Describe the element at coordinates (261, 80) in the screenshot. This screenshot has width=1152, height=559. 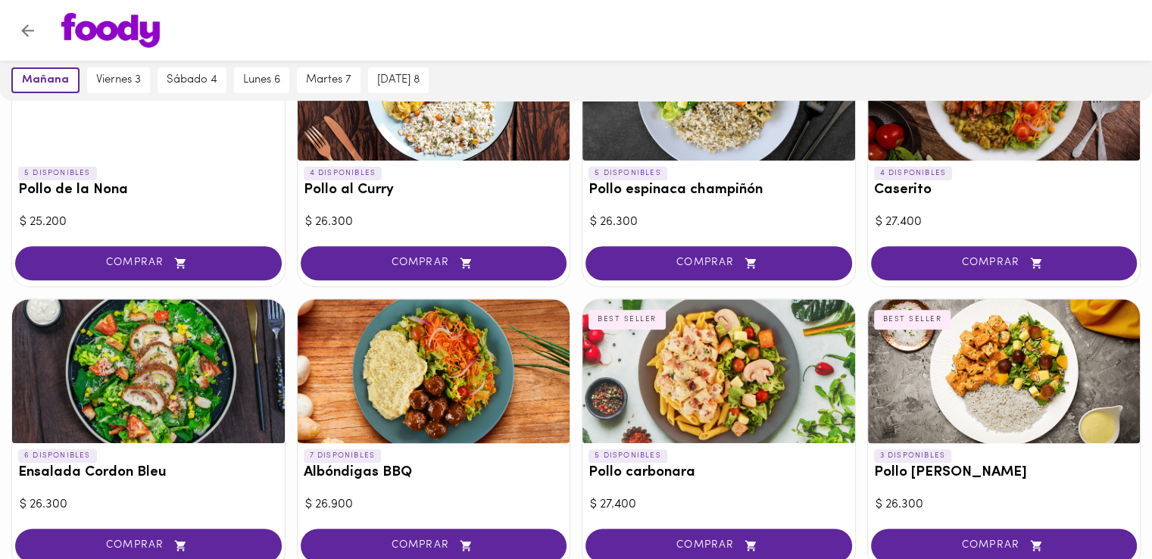
I see `span: lunes 6` at that location.